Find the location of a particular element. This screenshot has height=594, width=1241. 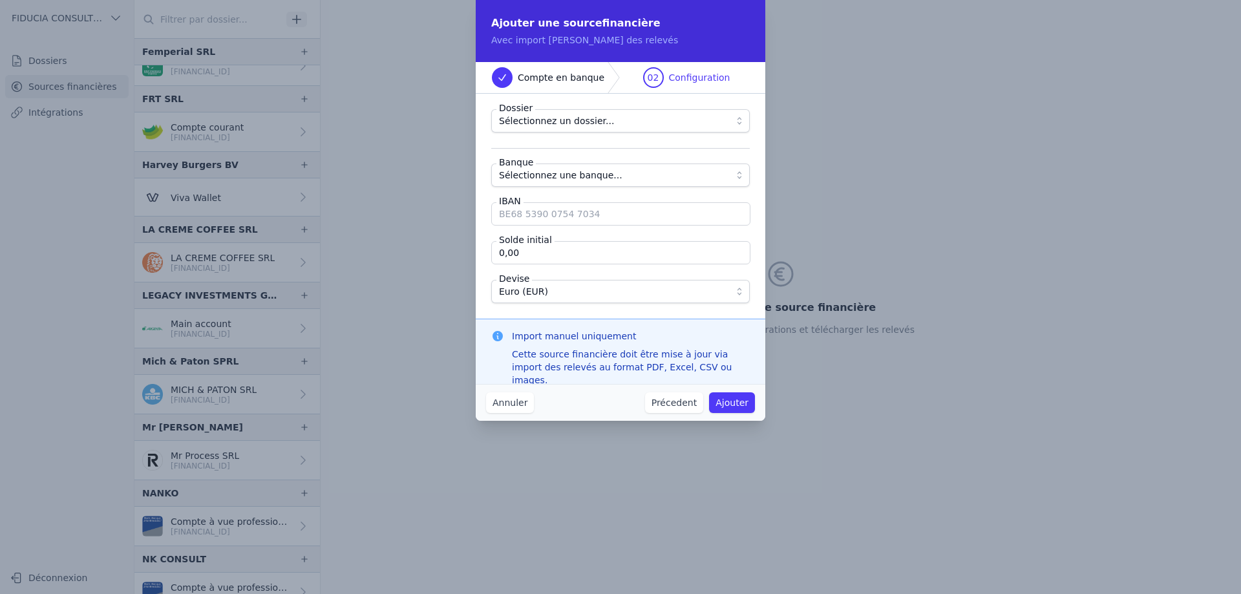

label: Devise is located at coordinates (514, 279).